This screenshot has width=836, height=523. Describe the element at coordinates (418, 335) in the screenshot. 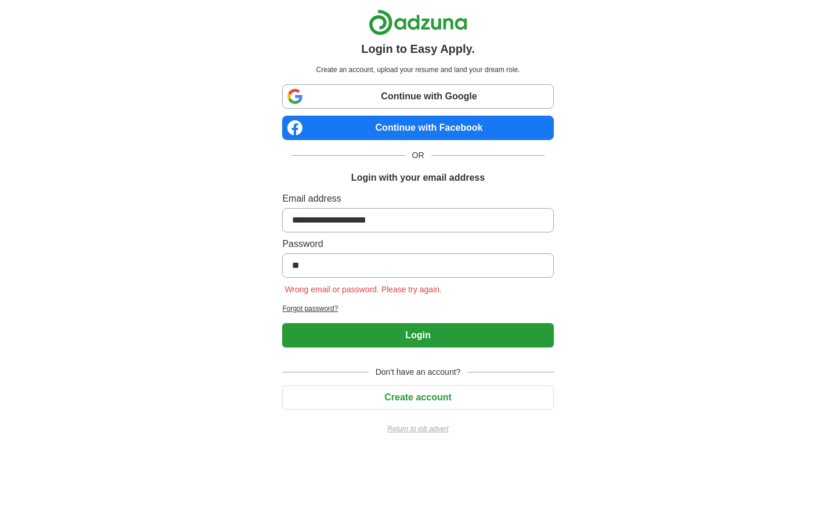

I see `button: Login` at that location.